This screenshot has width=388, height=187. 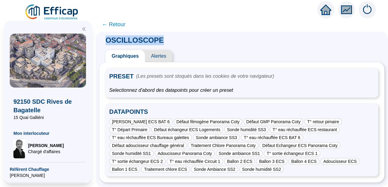 I want to click on span: home, so click(x=326, y=10).